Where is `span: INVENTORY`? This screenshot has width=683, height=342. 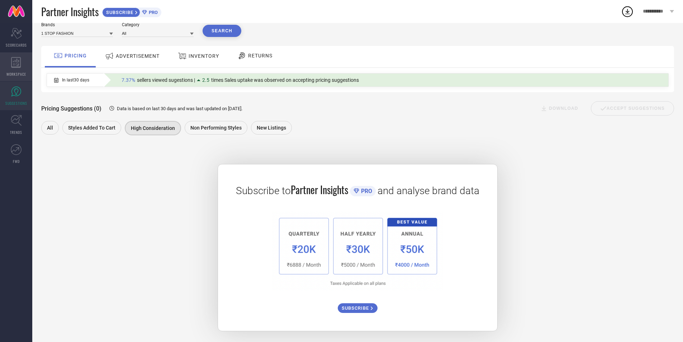 span: INVENTORY is located at coordinates (204, 56).